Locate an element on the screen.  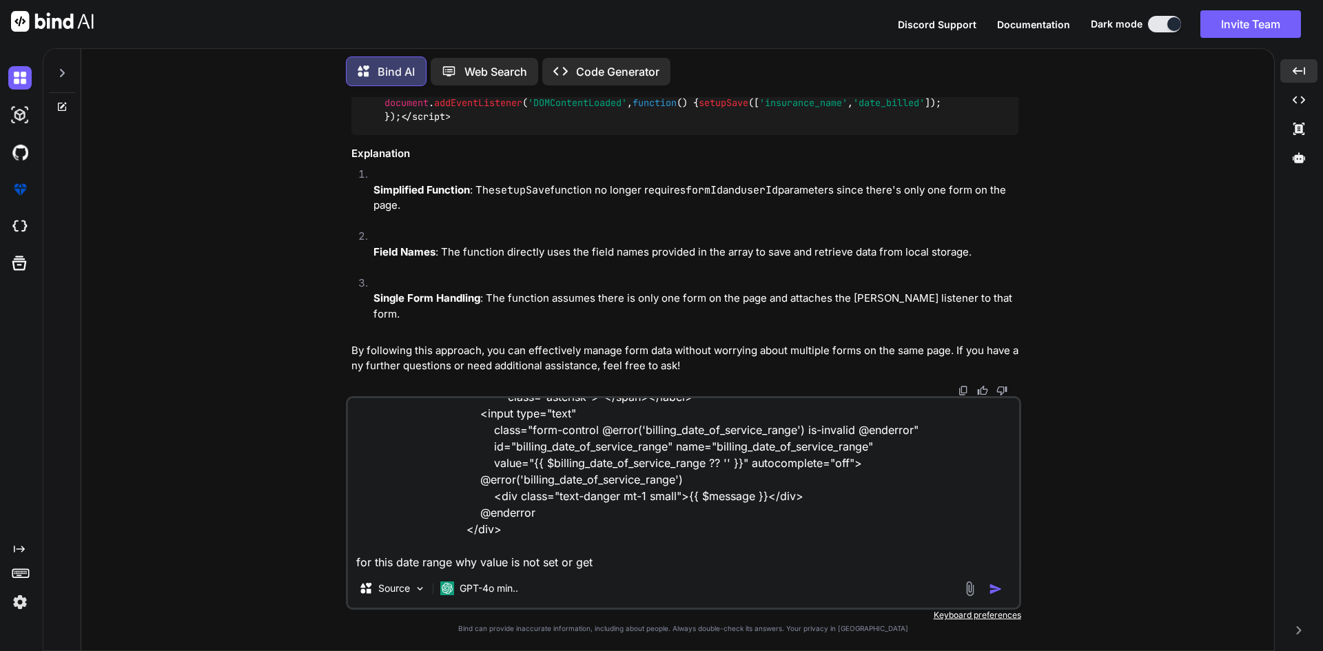
strong: Simplified Function is located at coordinates (422, 189).